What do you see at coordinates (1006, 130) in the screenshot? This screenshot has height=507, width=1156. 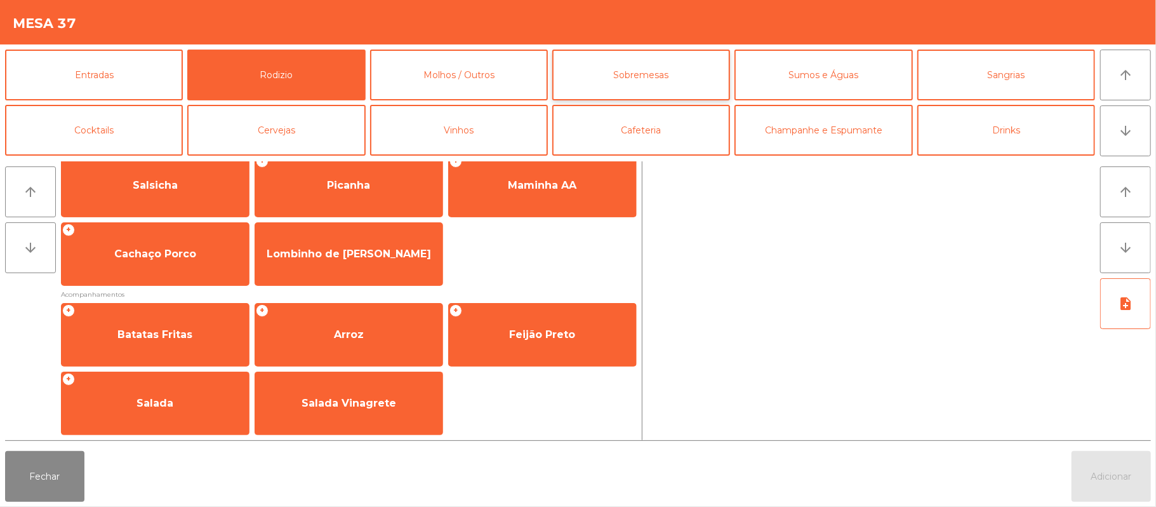 I see `button: Drinks` at bounding box center [1006, 130].